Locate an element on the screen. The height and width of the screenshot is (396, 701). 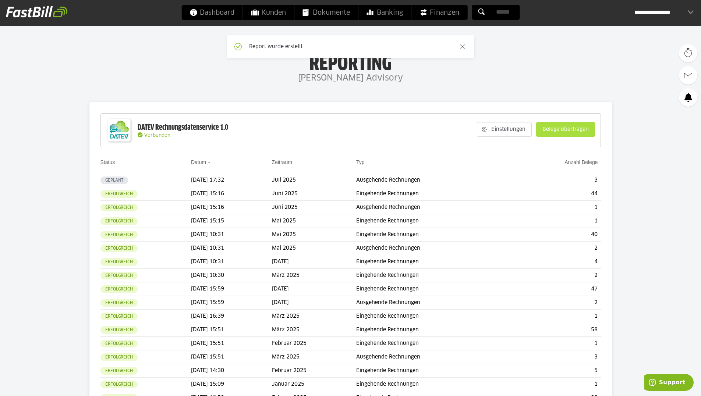
span: Finanzen is located at coordinates (439, 13).